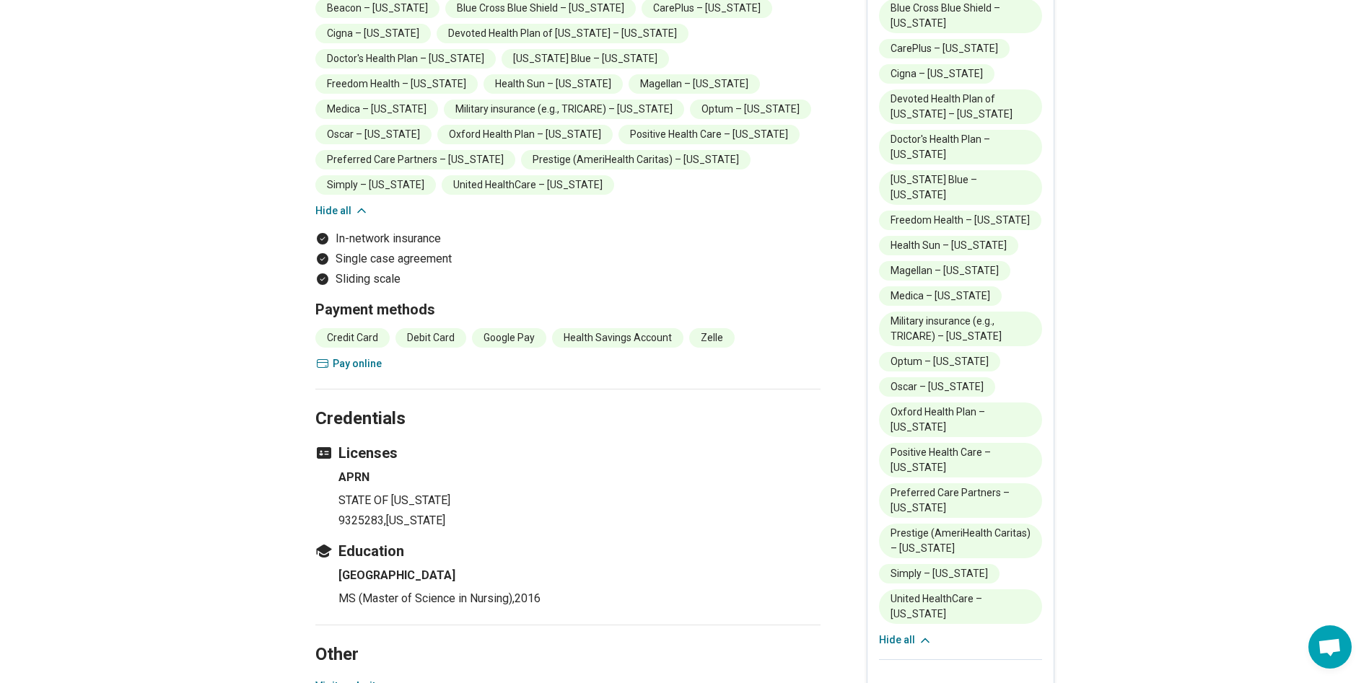 The width and height of the screenshot is (1369, 683). What do you see at coordinates (1330, 647) in the screenshot?
I see `a: Open chat` at bounding box center [1330, 647].